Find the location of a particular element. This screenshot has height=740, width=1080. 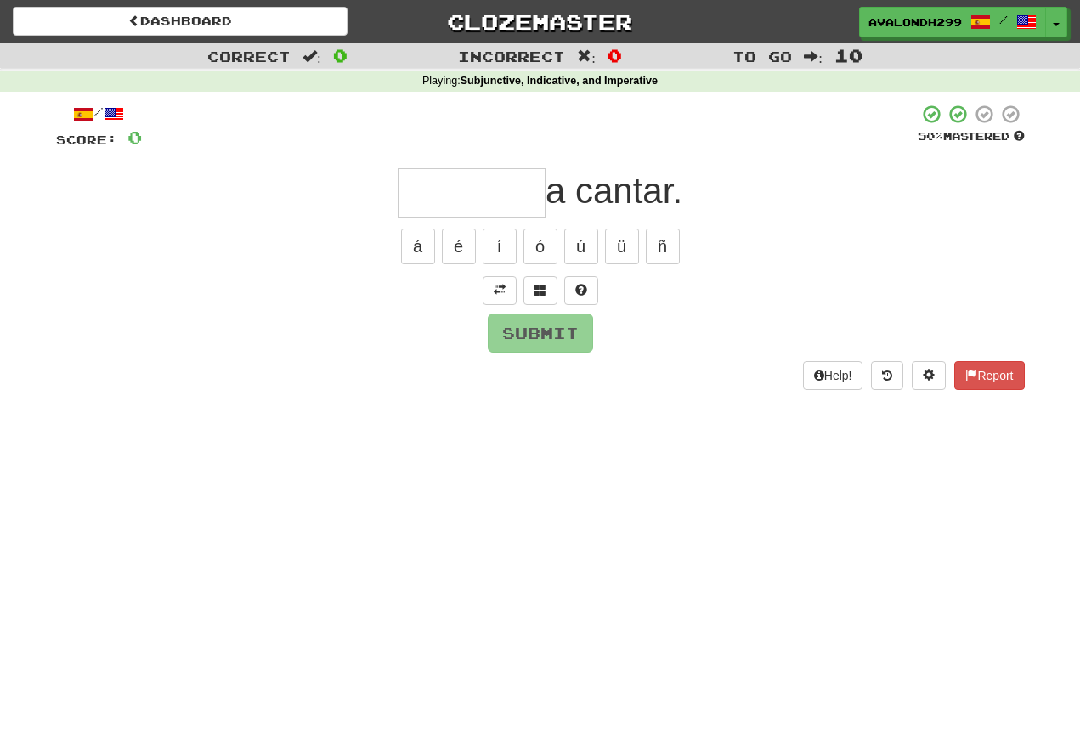

span: Avalondh299 is located at coordinates (915, 22).